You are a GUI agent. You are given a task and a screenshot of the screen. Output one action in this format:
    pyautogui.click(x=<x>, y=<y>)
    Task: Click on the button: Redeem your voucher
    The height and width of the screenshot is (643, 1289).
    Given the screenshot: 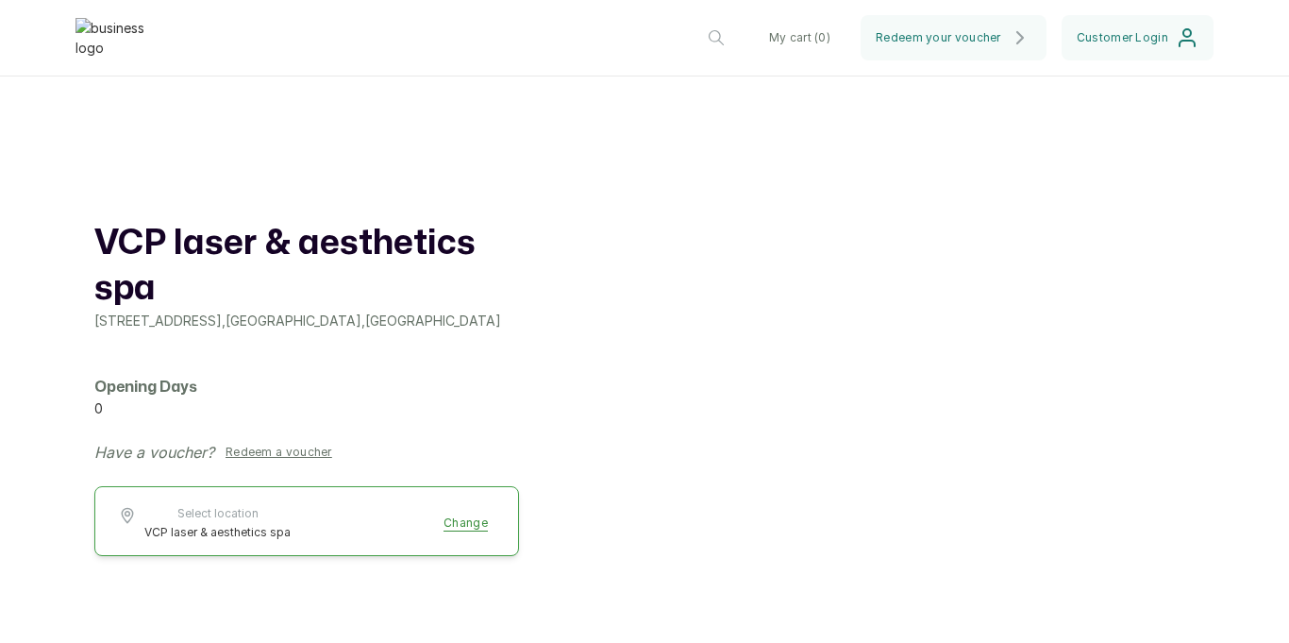 What is the action you would take?
    pyautogui.click(x=953, y=38)
    